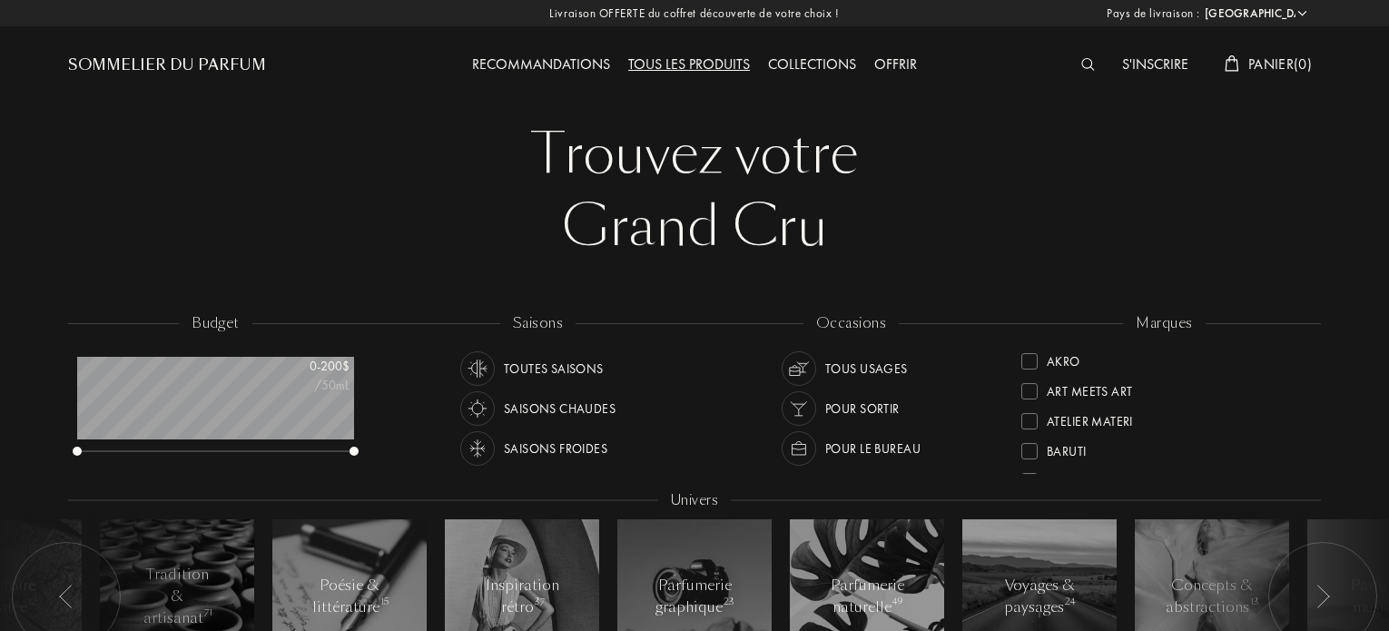  What do you see at coordinates (1066, 447) in the screenshot?
I see `div: Baruti` at bounding box center [1066, 447].